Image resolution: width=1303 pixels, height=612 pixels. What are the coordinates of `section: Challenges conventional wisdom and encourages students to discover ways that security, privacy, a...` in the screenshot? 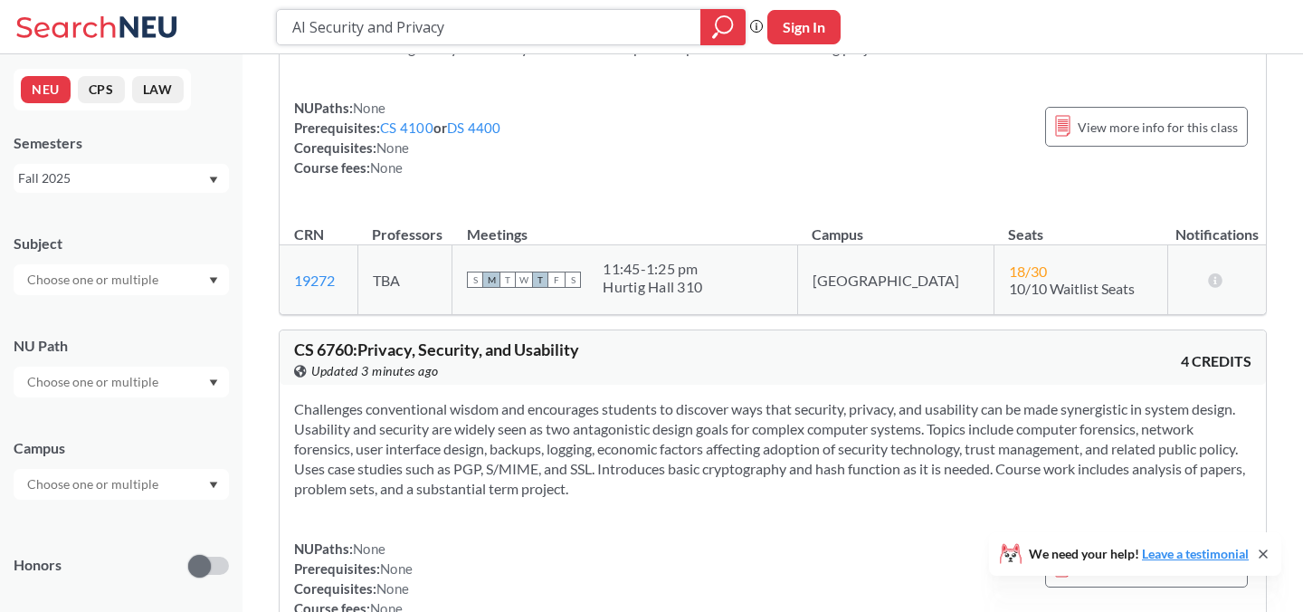 It's located at (773, 449).